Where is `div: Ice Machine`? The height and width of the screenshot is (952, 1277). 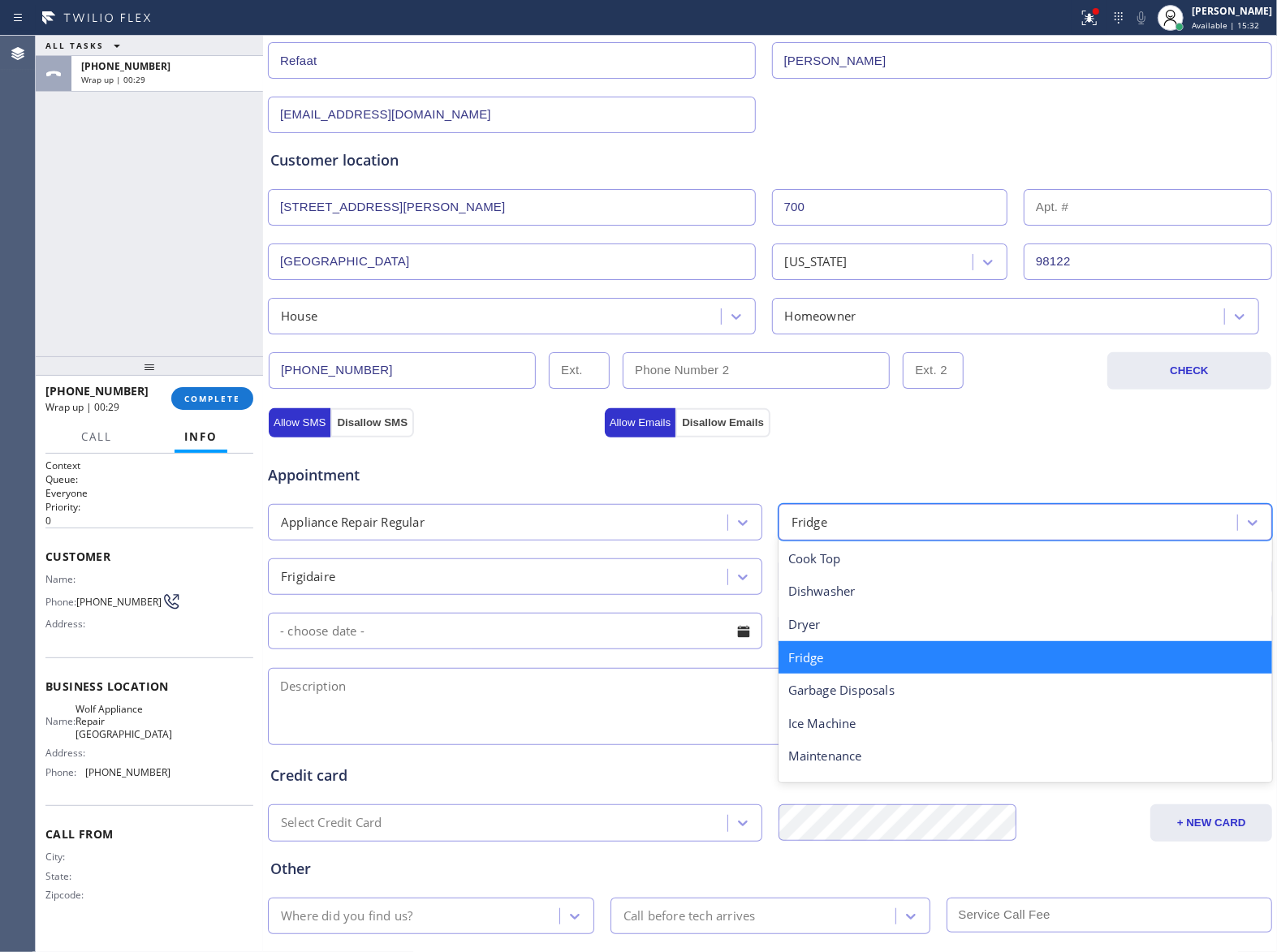 div: Ice Machine is located at coordinates (1025, 723).